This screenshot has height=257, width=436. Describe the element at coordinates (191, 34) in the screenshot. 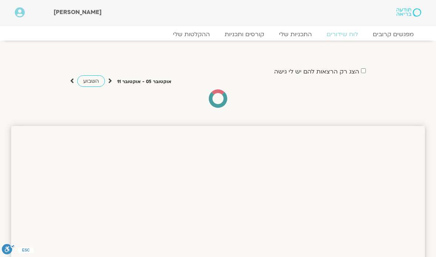

I see `a: ההקלטות שלי` at that location.